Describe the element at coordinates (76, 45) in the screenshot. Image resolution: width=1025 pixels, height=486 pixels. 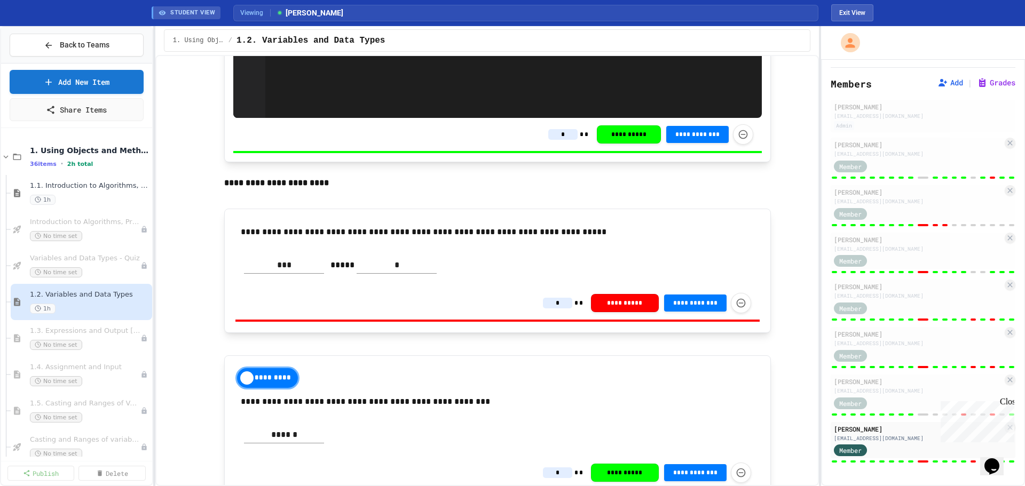
I see `button: Back to Teams` at that location.